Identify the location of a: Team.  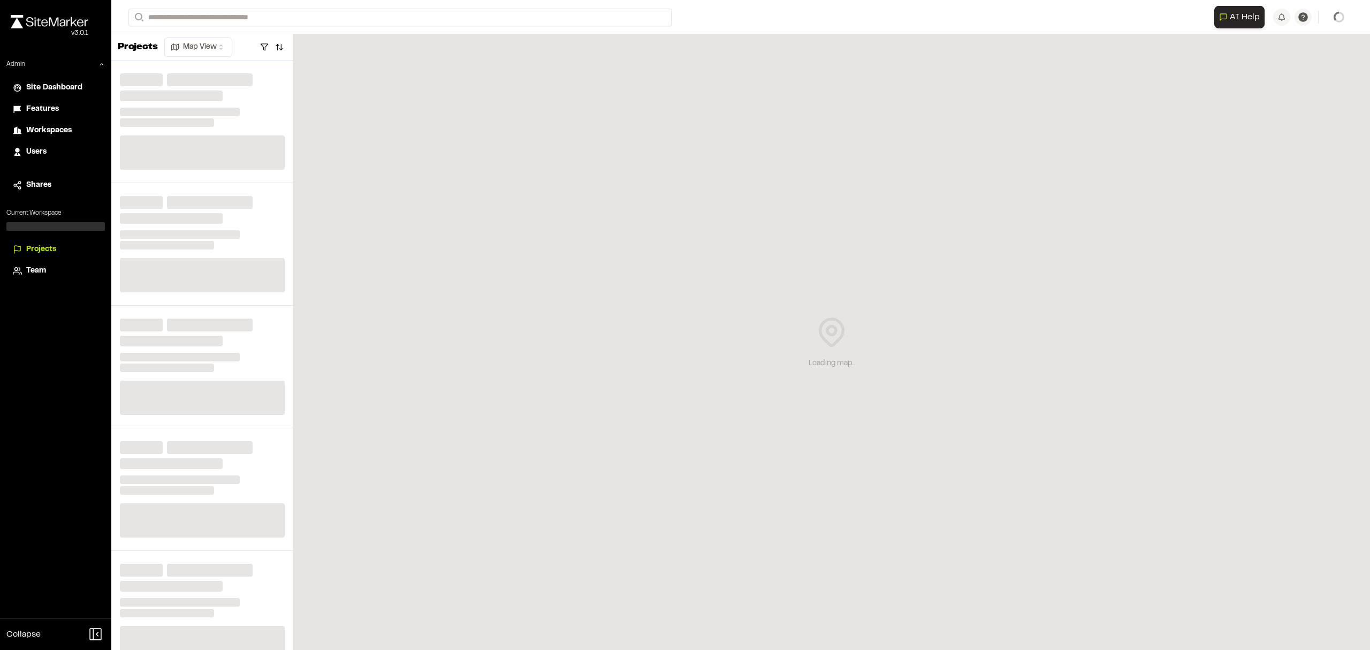
(56, 271).